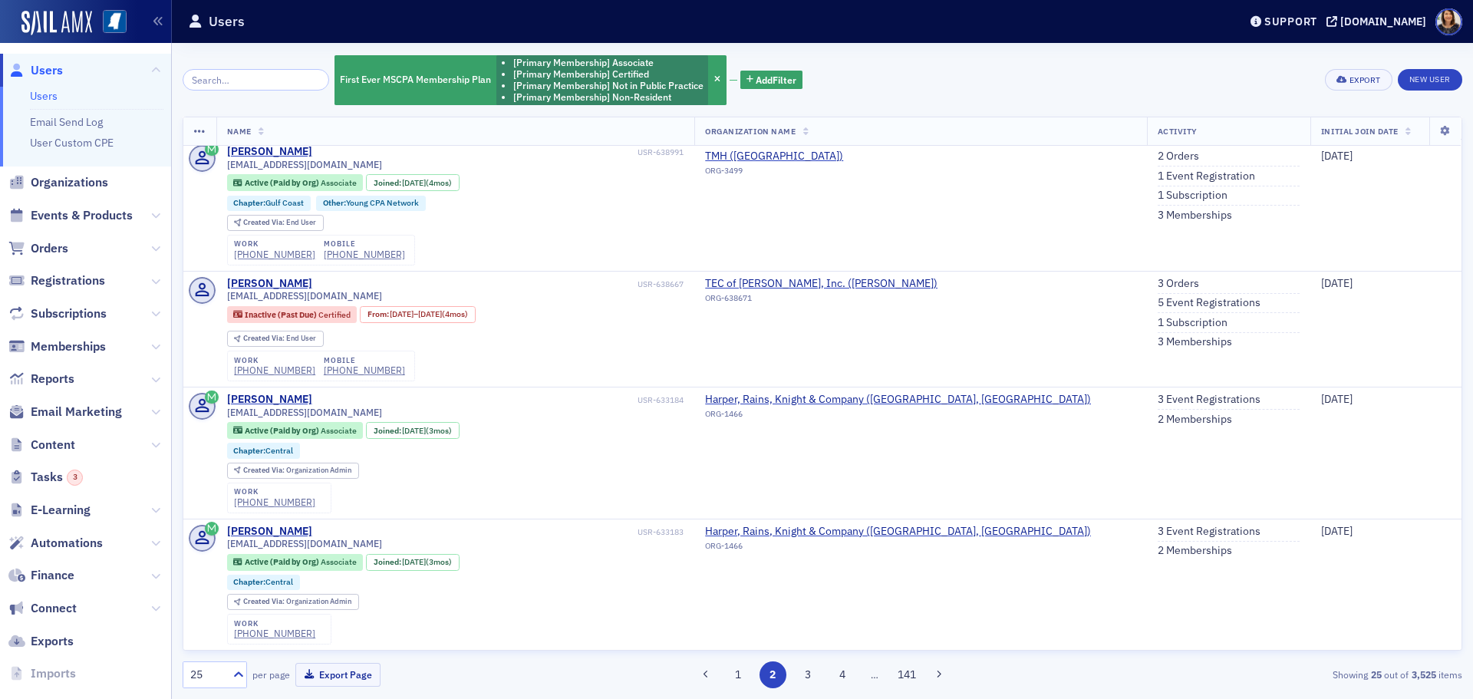 The height and width of the screenshot is (699, 1473). What do you see at coordinates (772, 80) in the screenshot?
I see `button: AddFilter` at bounding box center [772, 80].